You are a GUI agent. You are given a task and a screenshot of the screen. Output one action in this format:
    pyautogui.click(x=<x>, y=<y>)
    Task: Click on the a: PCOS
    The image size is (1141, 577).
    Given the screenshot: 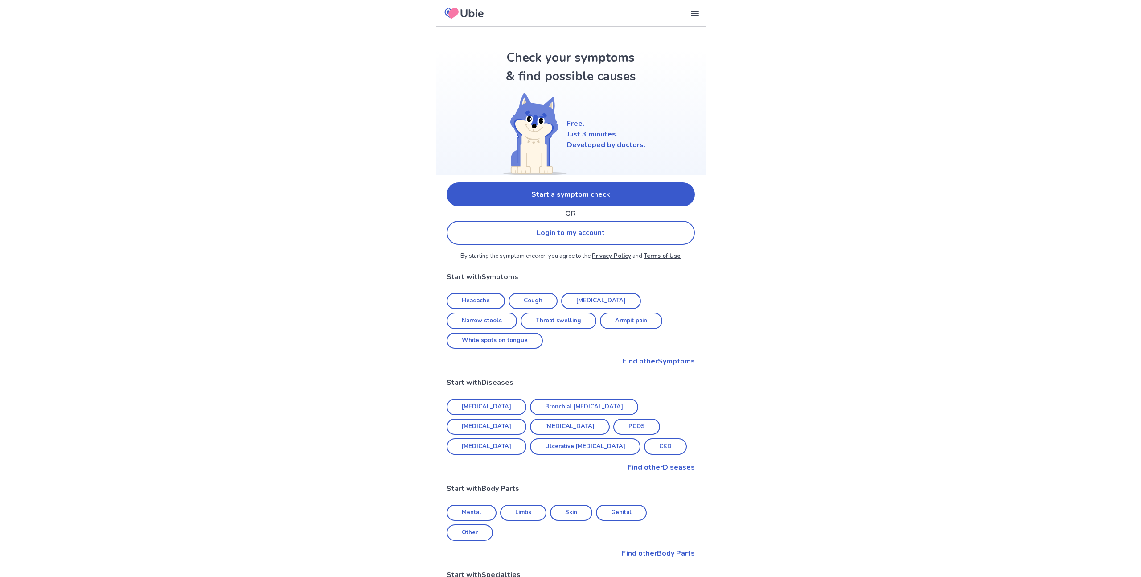 What is the action you would take?
    pyautogui.click(x=637, y=427)
    